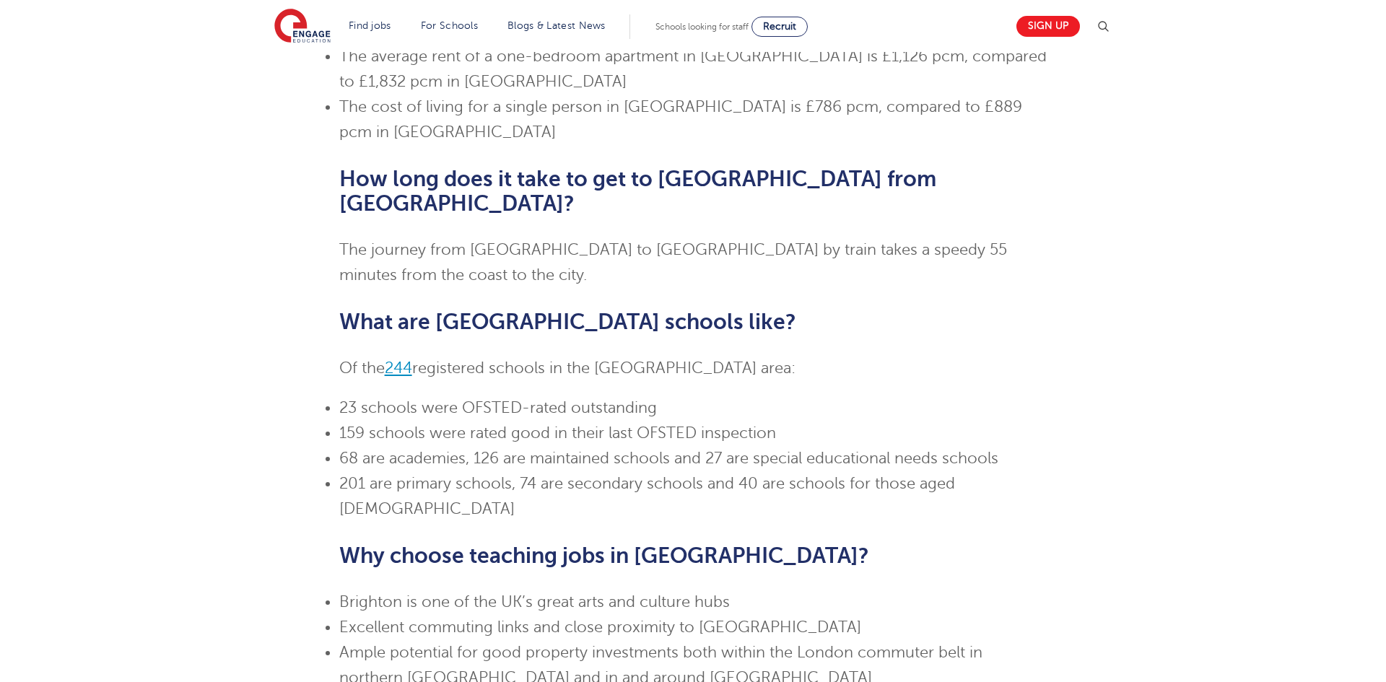 This screenshot has height=682, width=1386. Describe the element at coordinates (1048, 26) in the screenshot. I see `a: Sign up` at that location.